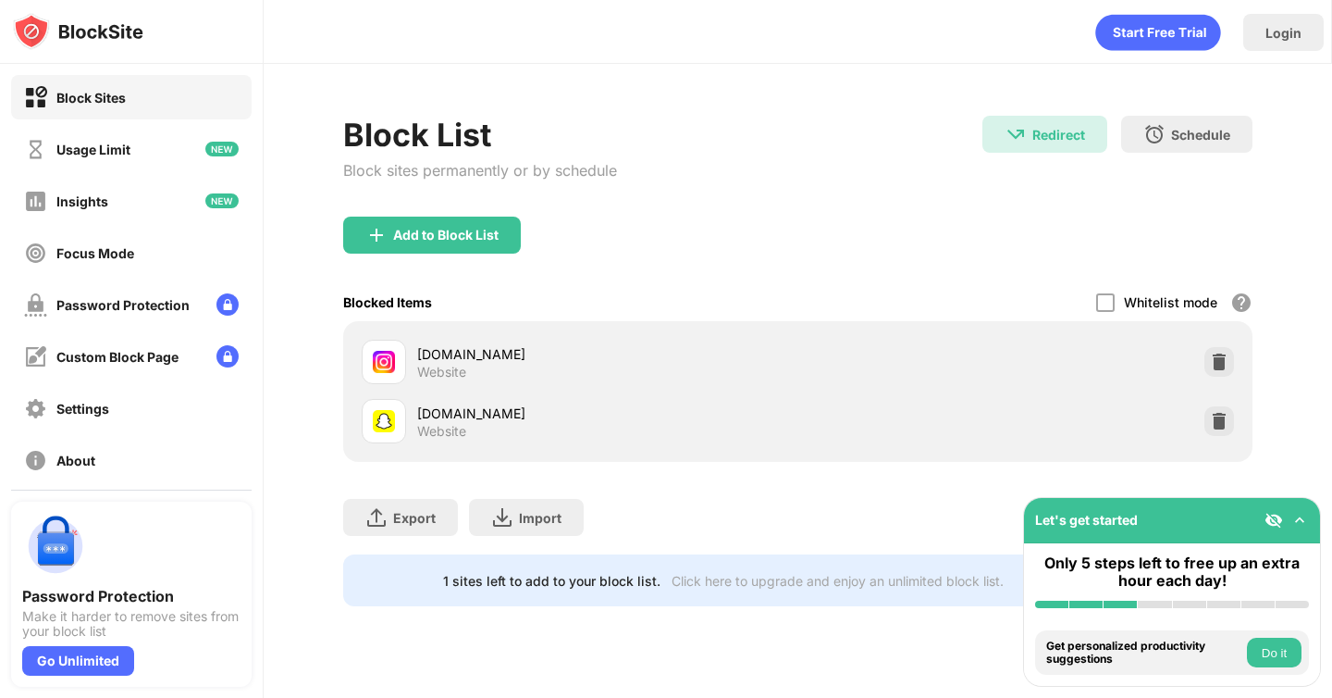 The height and width of the screenshot is (698, 1332). I want to click on div: Login, so click(1283, 32).